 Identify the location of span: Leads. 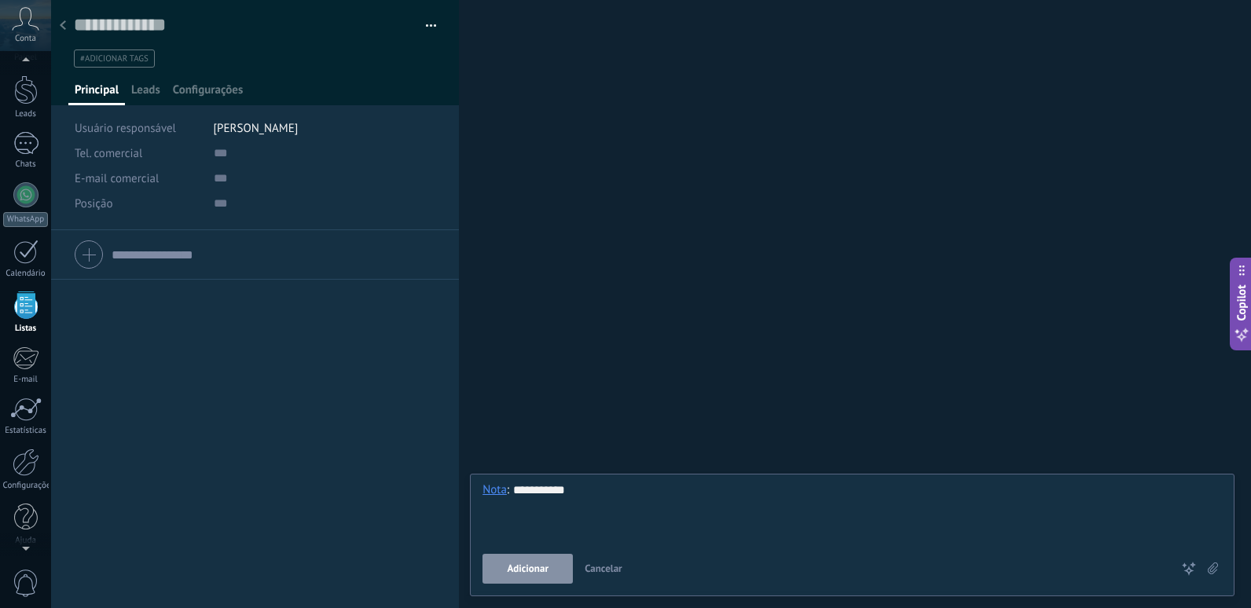
(145, 94).